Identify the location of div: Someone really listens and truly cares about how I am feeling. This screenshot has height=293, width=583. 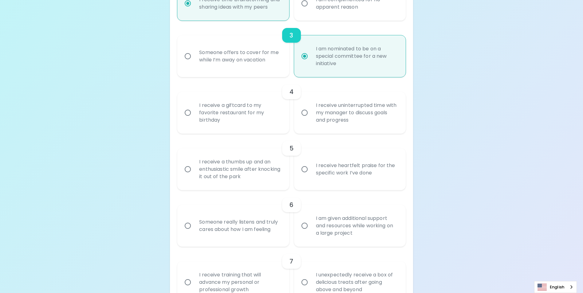
(240, 226).